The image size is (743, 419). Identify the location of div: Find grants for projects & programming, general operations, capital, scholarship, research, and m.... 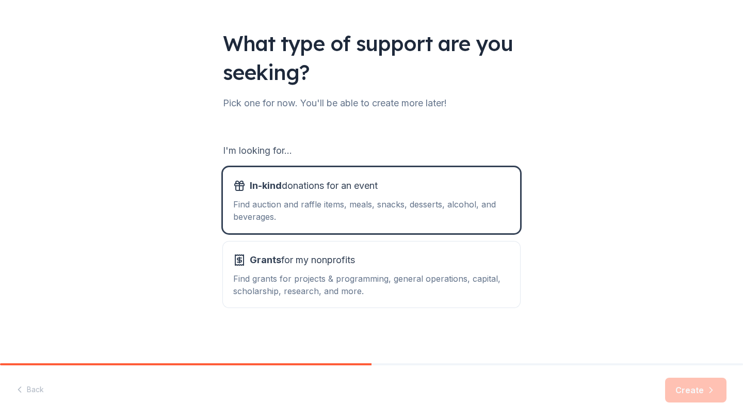
(371, 285).